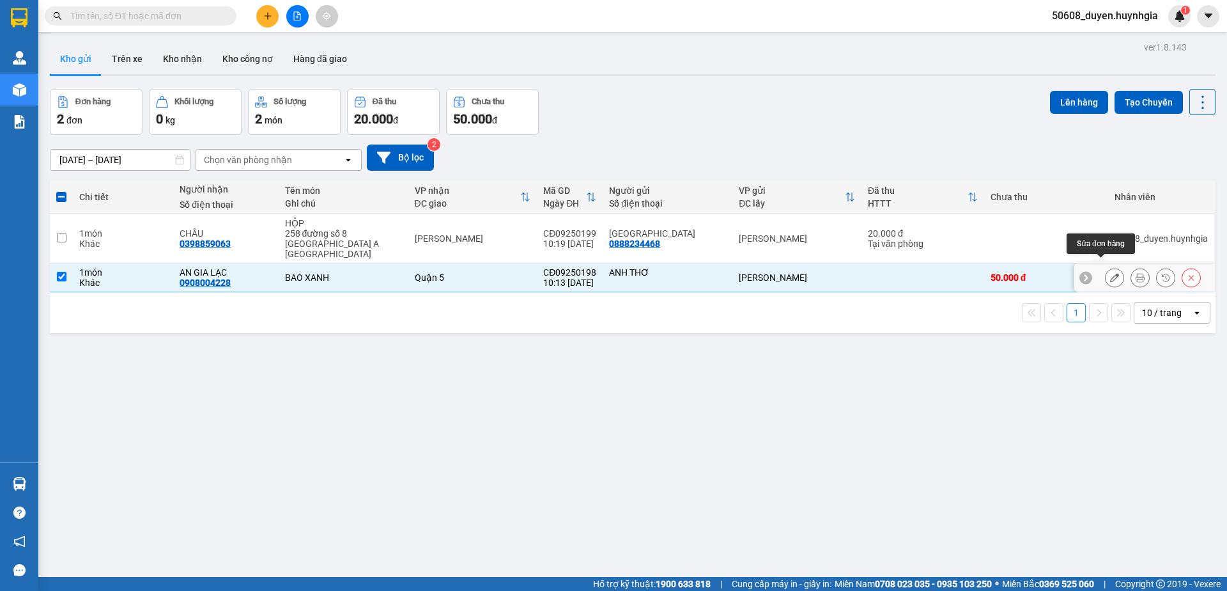 The height and width of the screenshot is (591, 1227). I want to click on button: Lên hàng, so click(1079, 102).